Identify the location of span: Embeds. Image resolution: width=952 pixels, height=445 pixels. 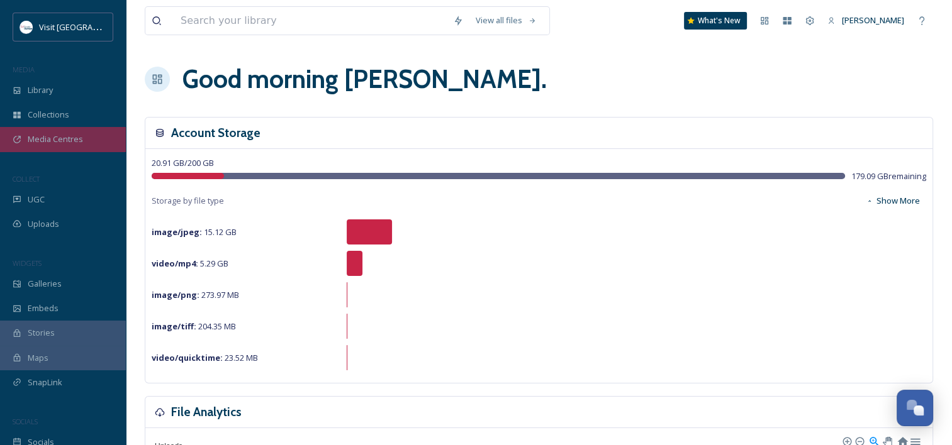
(43, 308).